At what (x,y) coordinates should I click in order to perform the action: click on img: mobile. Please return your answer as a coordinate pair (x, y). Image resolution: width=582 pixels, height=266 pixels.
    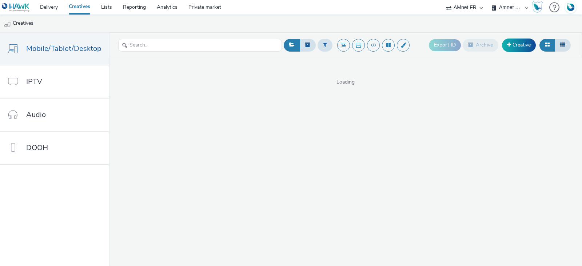
    Looking at the image, I should click on (7, 24).